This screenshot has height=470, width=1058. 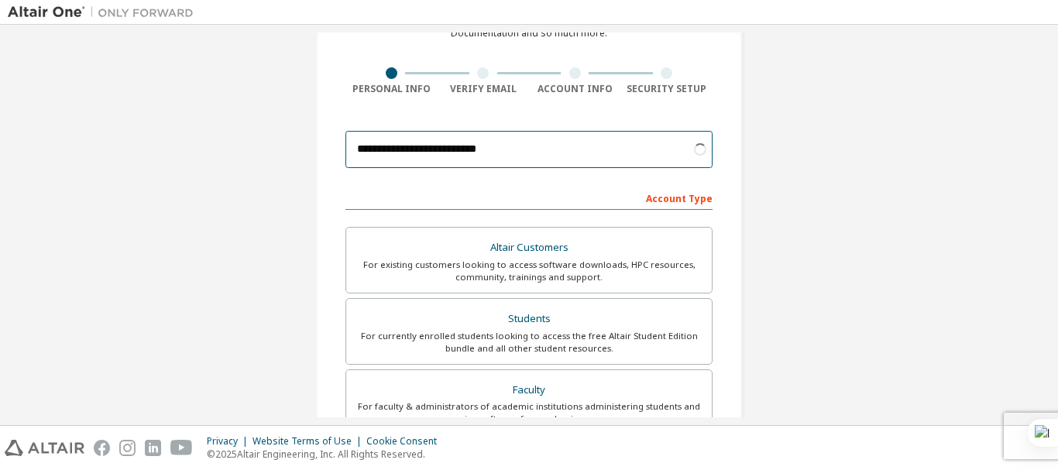 What do you see at coordinates (529, 248) in the screenshot?
I see `div: Altair Customers` at bounding box center [529, 248].